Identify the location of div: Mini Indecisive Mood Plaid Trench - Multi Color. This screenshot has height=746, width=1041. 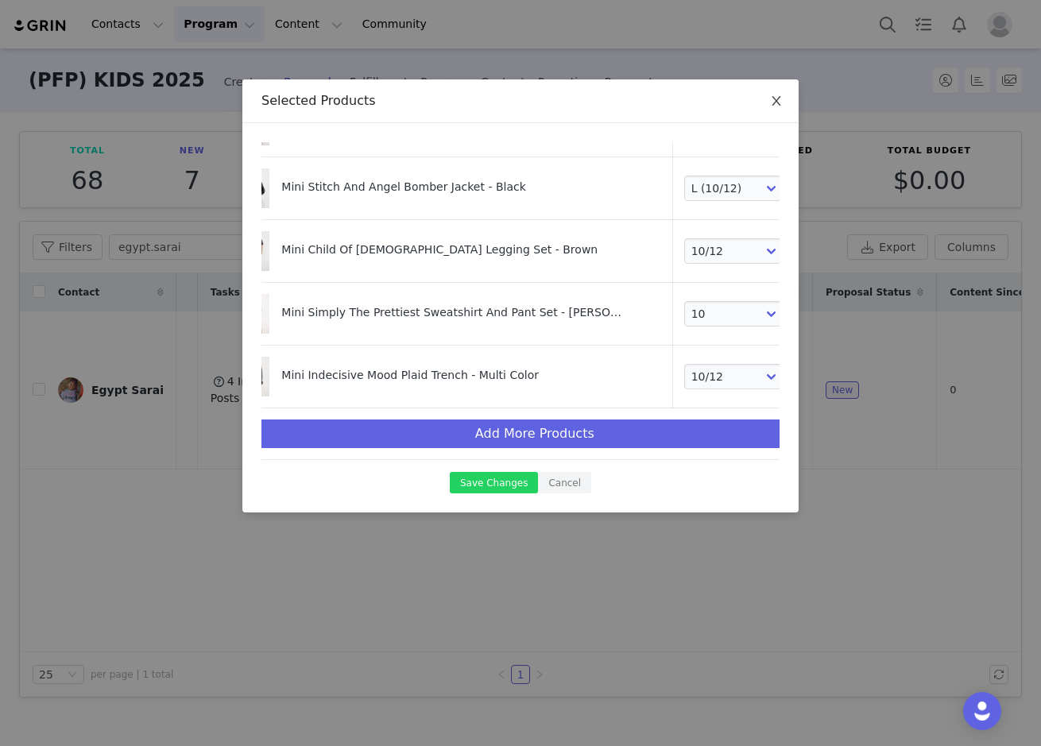
(452, 370).